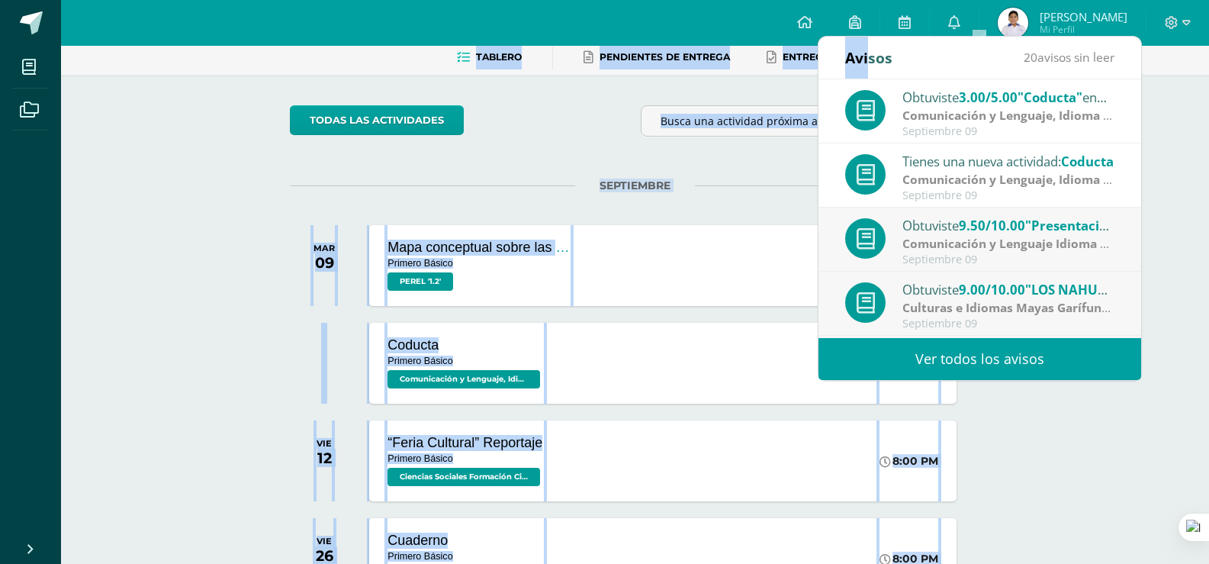  I want to click on div: Cuaderno, so click(465, 540).